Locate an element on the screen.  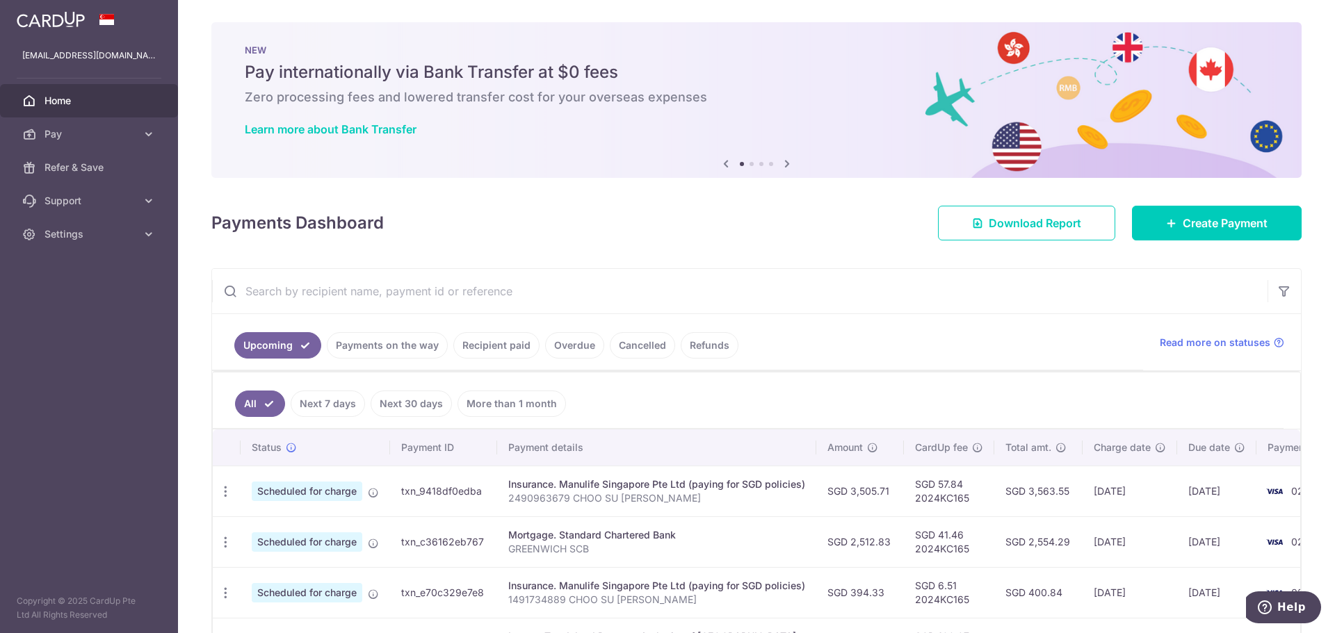
a: More than 1 month is located at coordinates (512, 404).